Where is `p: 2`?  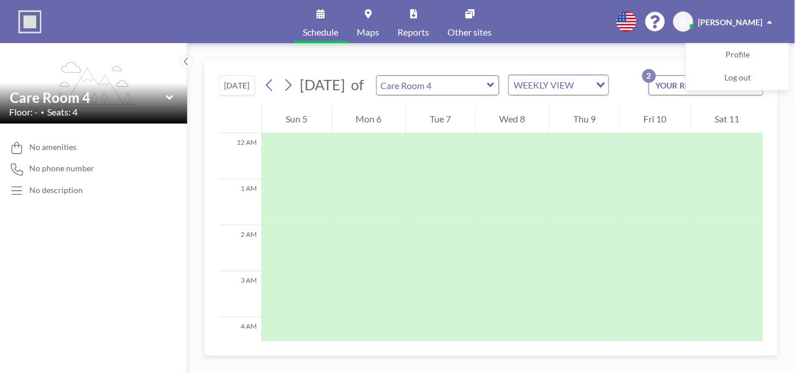
p: 2 is located at coordinates (649, 76).